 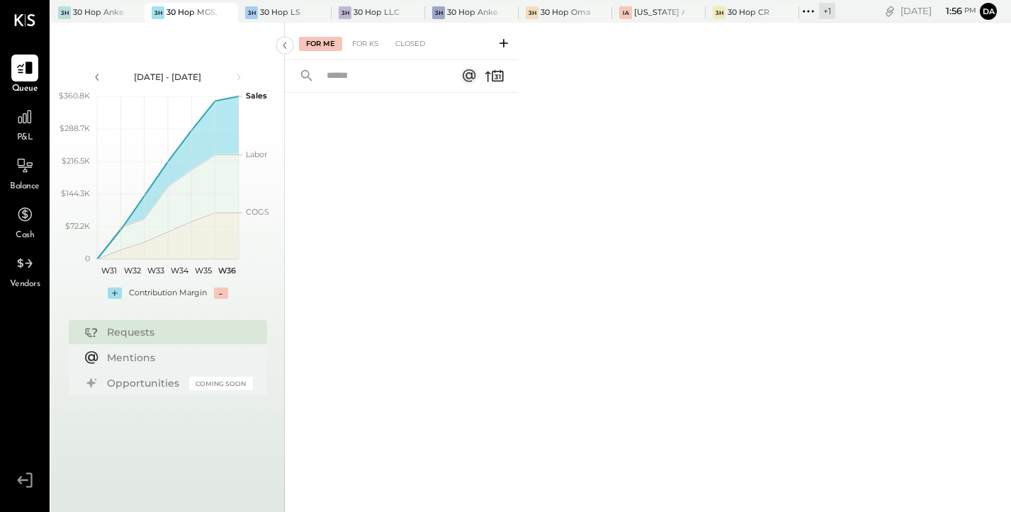 I want to click on div: For KS, so click(x=365, y=44).